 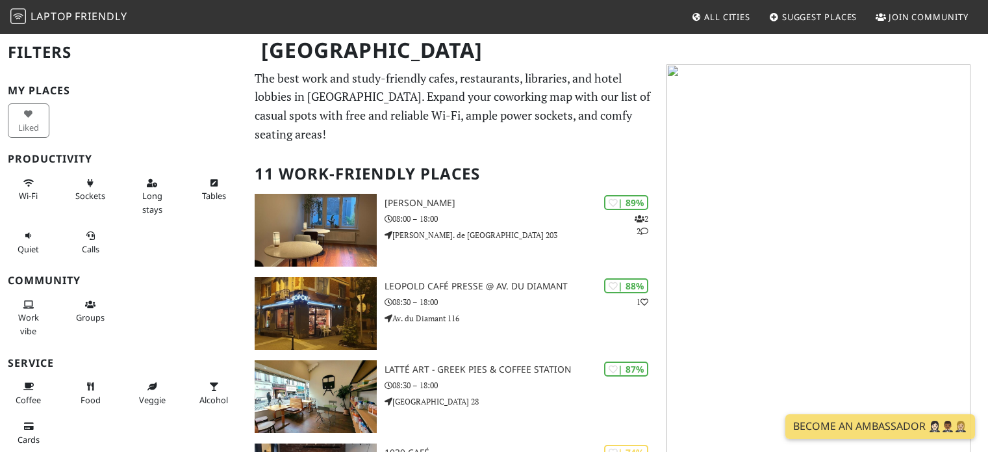 I want to click on a: Leopold Café Presse @ Av. du Diamant | 88% 1 Leopold Café Presse @ Av. du Diamant 08:30 – 18:00 A..., so click(x=453, y=313).